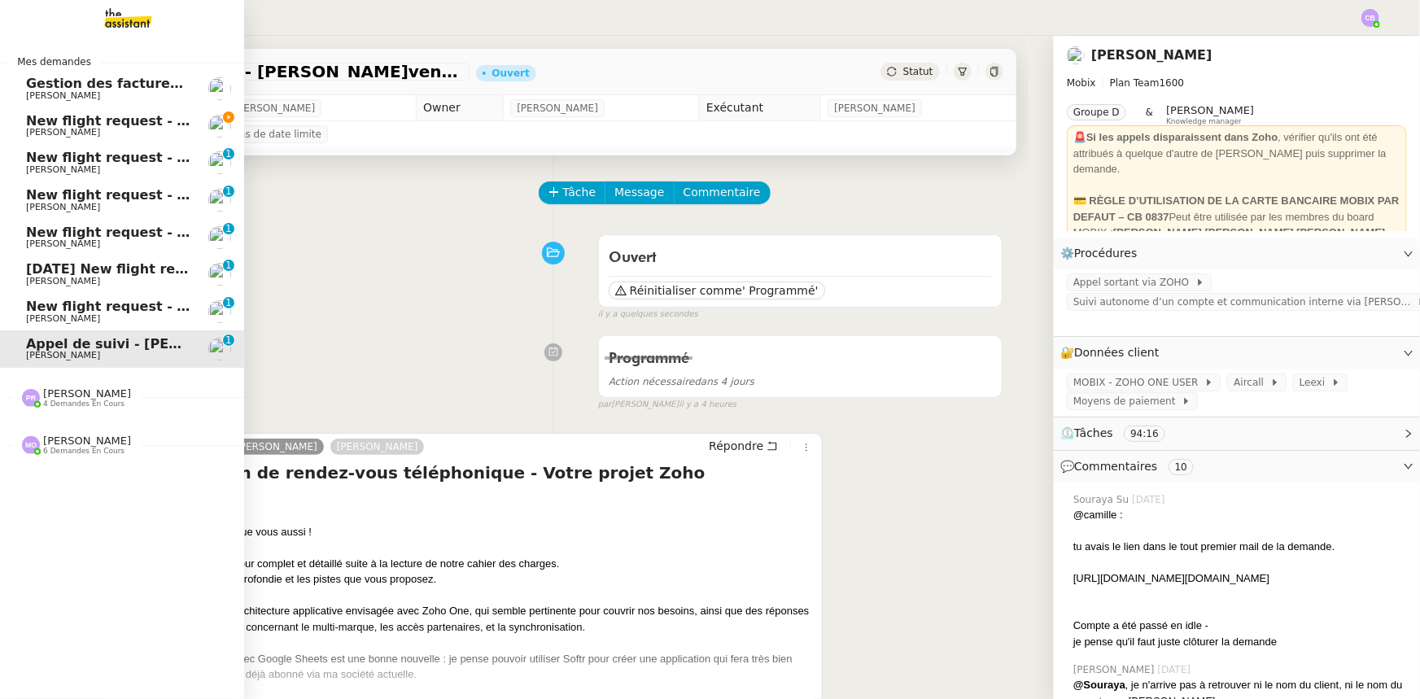  Describe the element at coordinates (572, 193) in the screenshot. I see `button: Tâche` at that location.